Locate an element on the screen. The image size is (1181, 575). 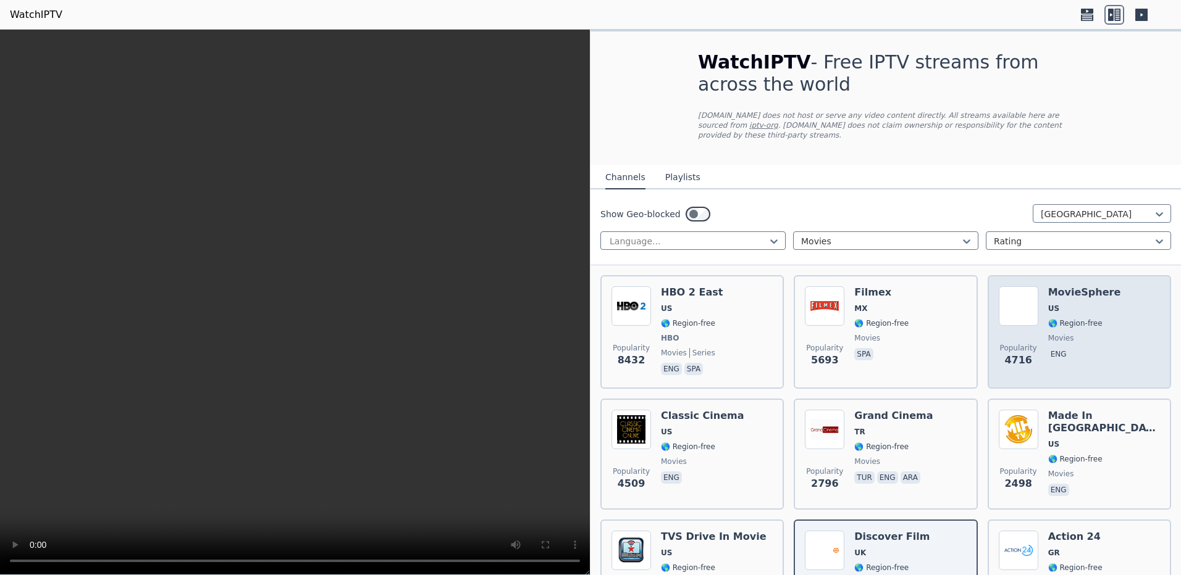
h6: Action 24 is located at coordinates (1075, 537).